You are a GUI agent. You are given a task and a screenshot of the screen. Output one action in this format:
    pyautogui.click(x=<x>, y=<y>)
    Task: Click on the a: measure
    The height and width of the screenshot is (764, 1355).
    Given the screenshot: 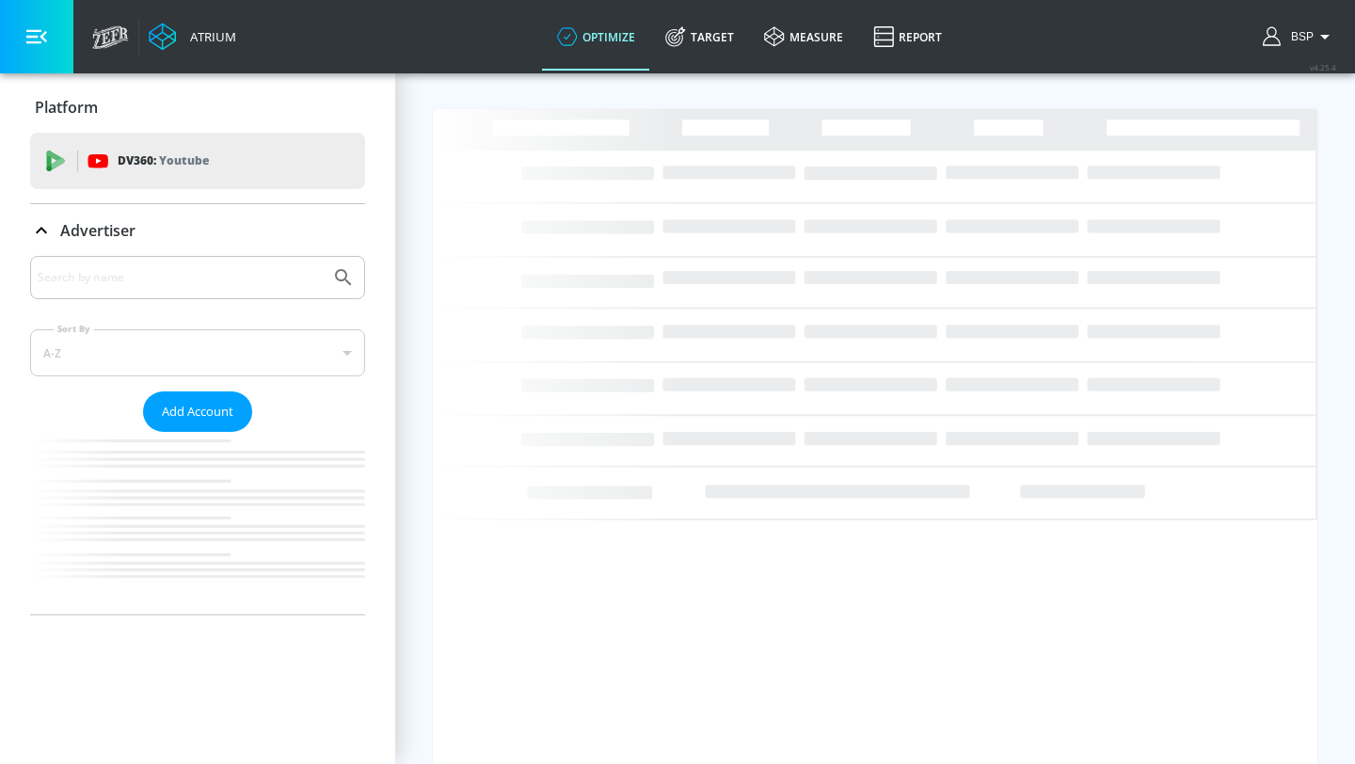 What is the action you would take?
    pyautogui.click(x=804, y=37)
    